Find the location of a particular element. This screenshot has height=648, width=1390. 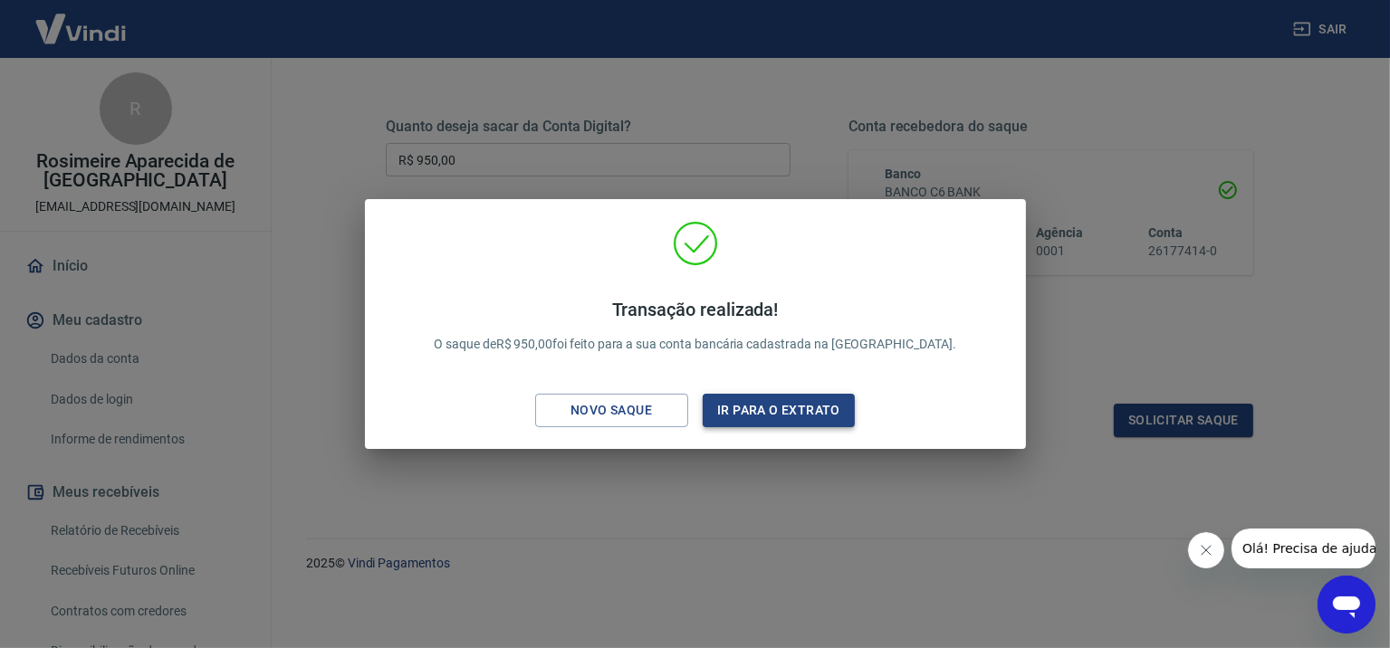

button: Novo saque is located at coordinates (611, 410).